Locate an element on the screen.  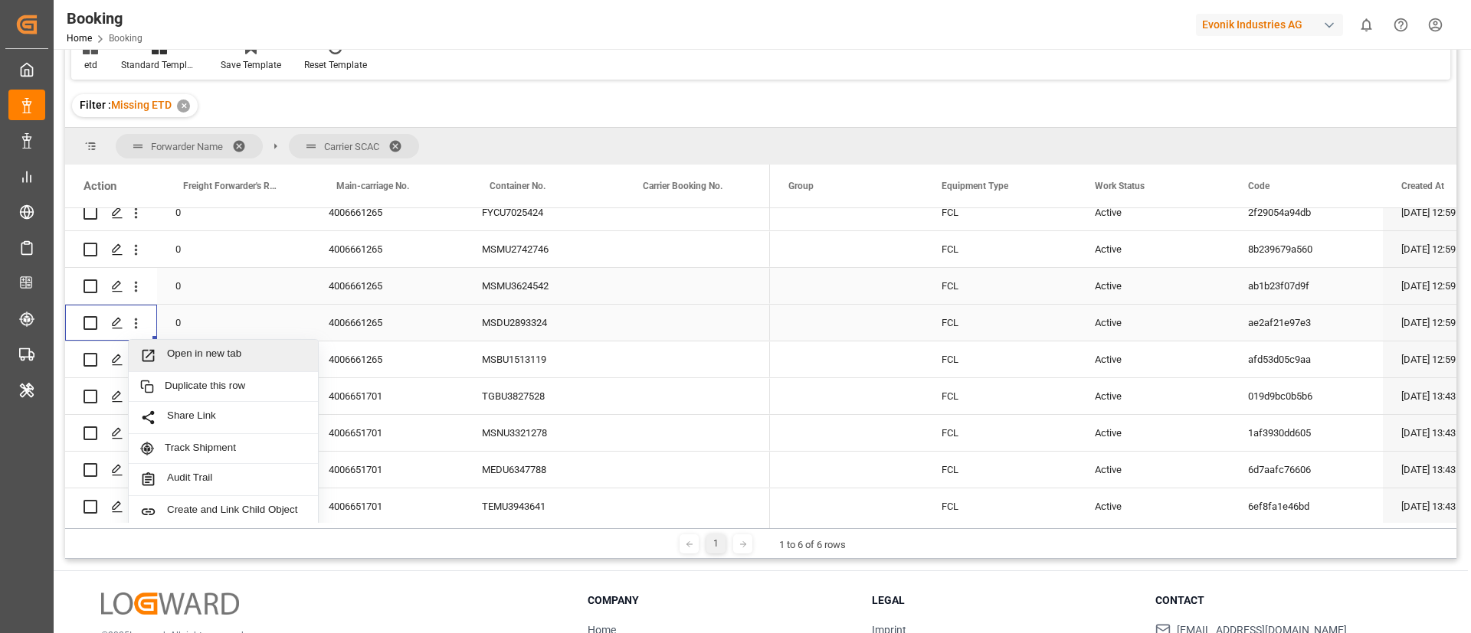
h3: Company is located at coordinates (720, 600).